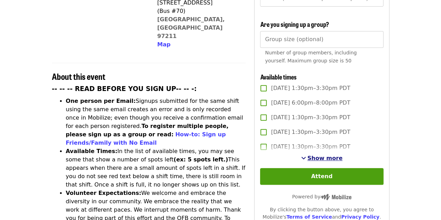 The height and width of the screenshot is (220, 441). Describe the element at coordinates (124, 89) in the screenshot. I see `strong: -- -- -- READ BEFORE YOU SIGN UP-- -- -:` at that location.